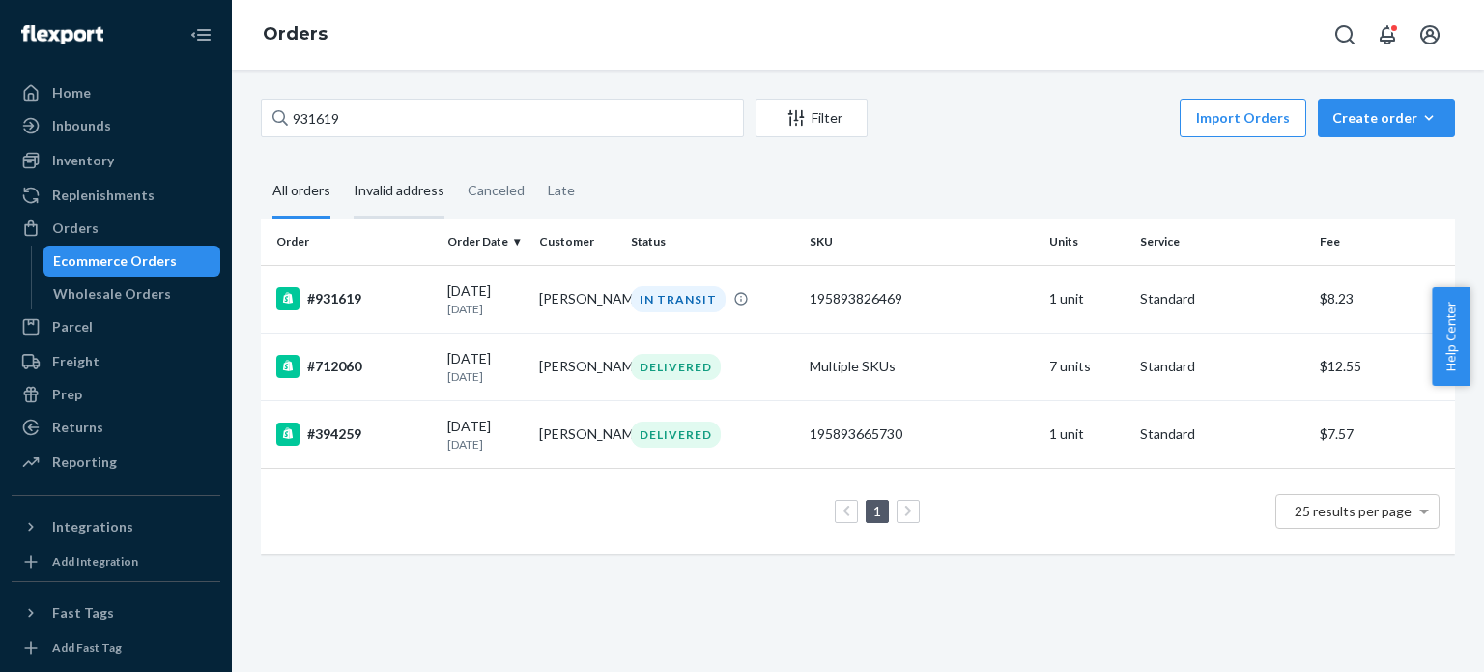 The image size is (1484, 672). I want to click on a: Parcel, so click(116, 327).